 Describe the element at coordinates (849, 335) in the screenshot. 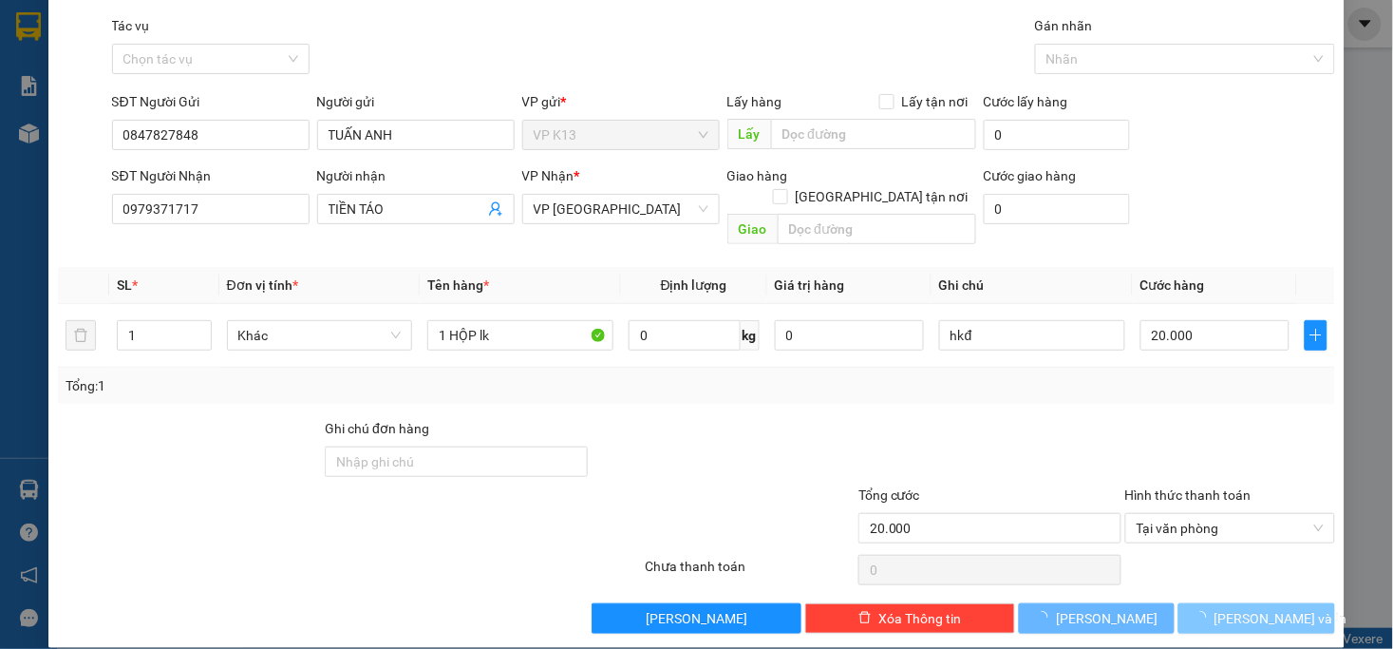

I see `input: 0` at that location.